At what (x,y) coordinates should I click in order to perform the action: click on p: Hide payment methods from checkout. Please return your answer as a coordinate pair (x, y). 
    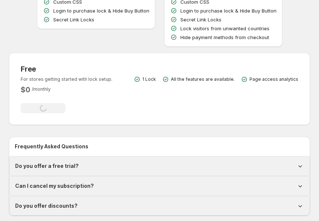
    Looking at the image, I should click on (224, 37).